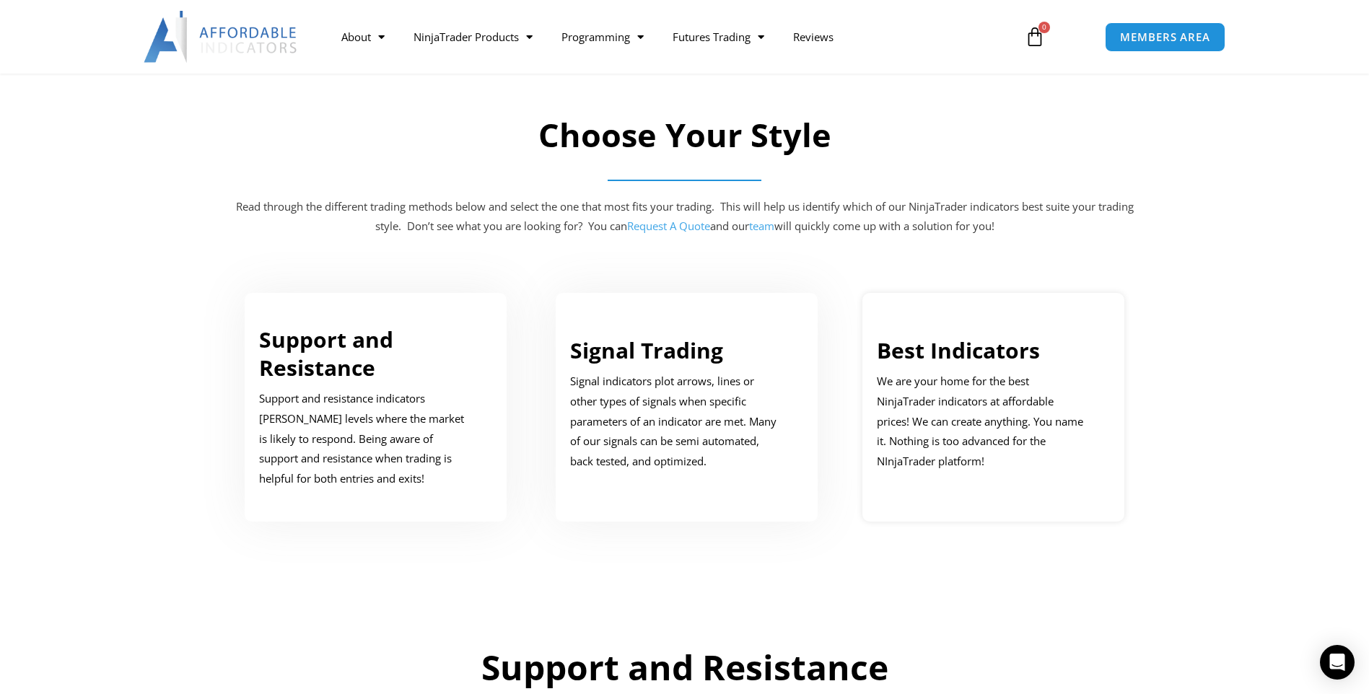  Describe the element at coordinates (326, 354) in the screenshot. I see `a: Support and Resistance` at that location.